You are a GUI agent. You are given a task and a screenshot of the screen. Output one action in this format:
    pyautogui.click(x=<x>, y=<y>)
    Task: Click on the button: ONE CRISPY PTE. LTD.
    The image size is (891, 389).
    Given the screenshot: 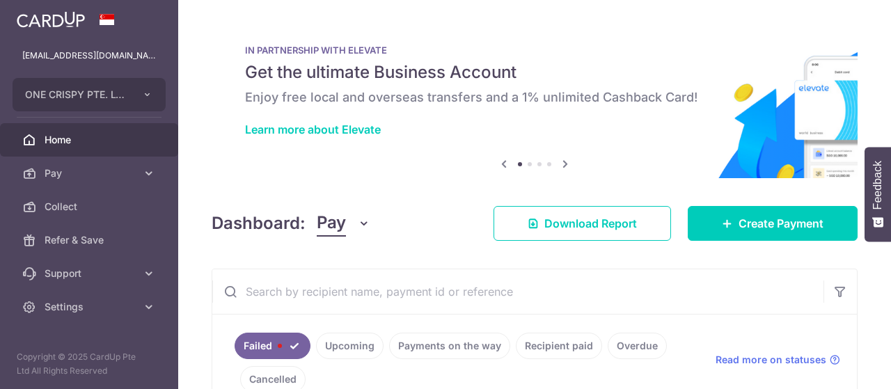 What is the action you would take?
    pyautogui.click(x=89, y=95)
    